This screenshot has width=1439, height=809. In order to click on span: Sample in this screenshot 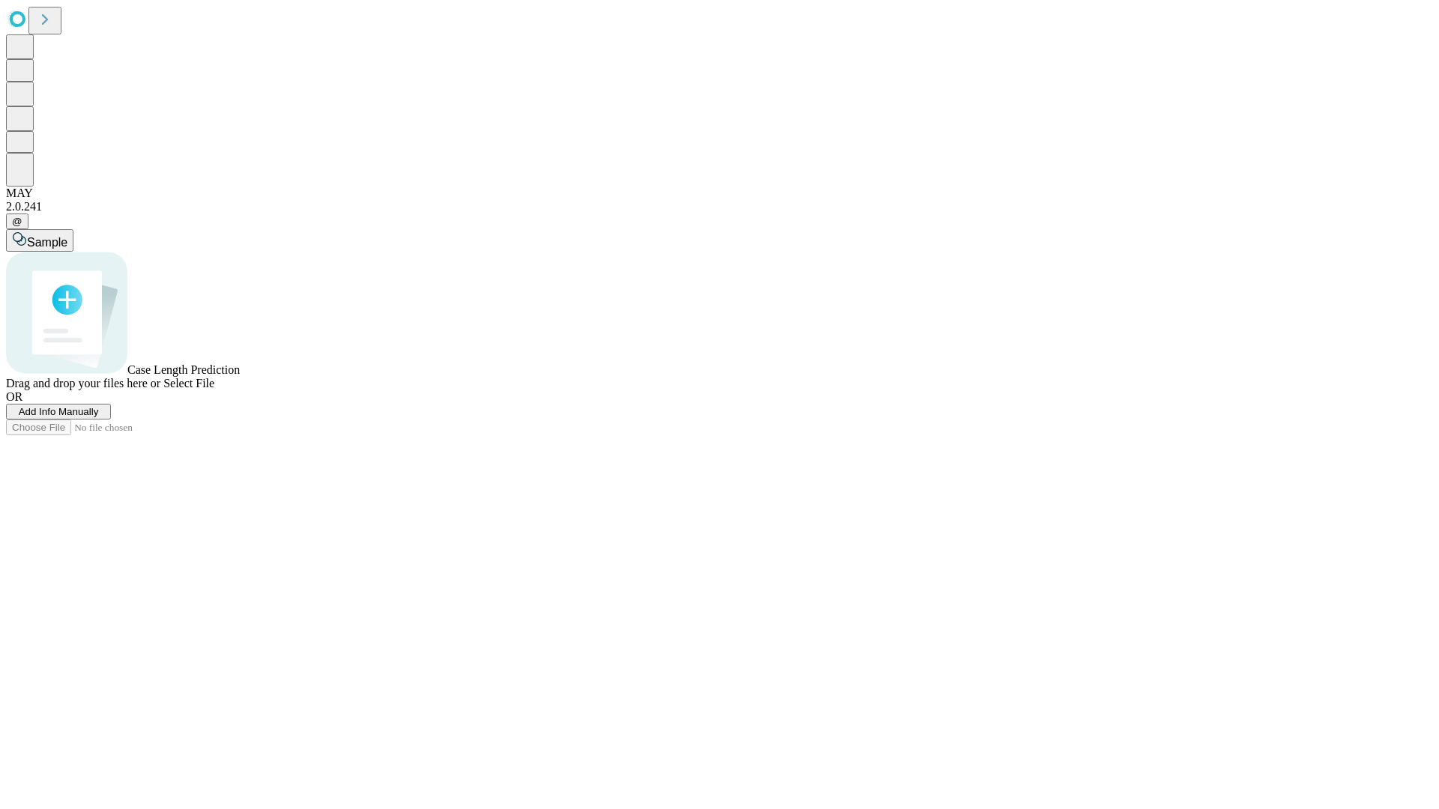, I will do `click(47, 242)`.